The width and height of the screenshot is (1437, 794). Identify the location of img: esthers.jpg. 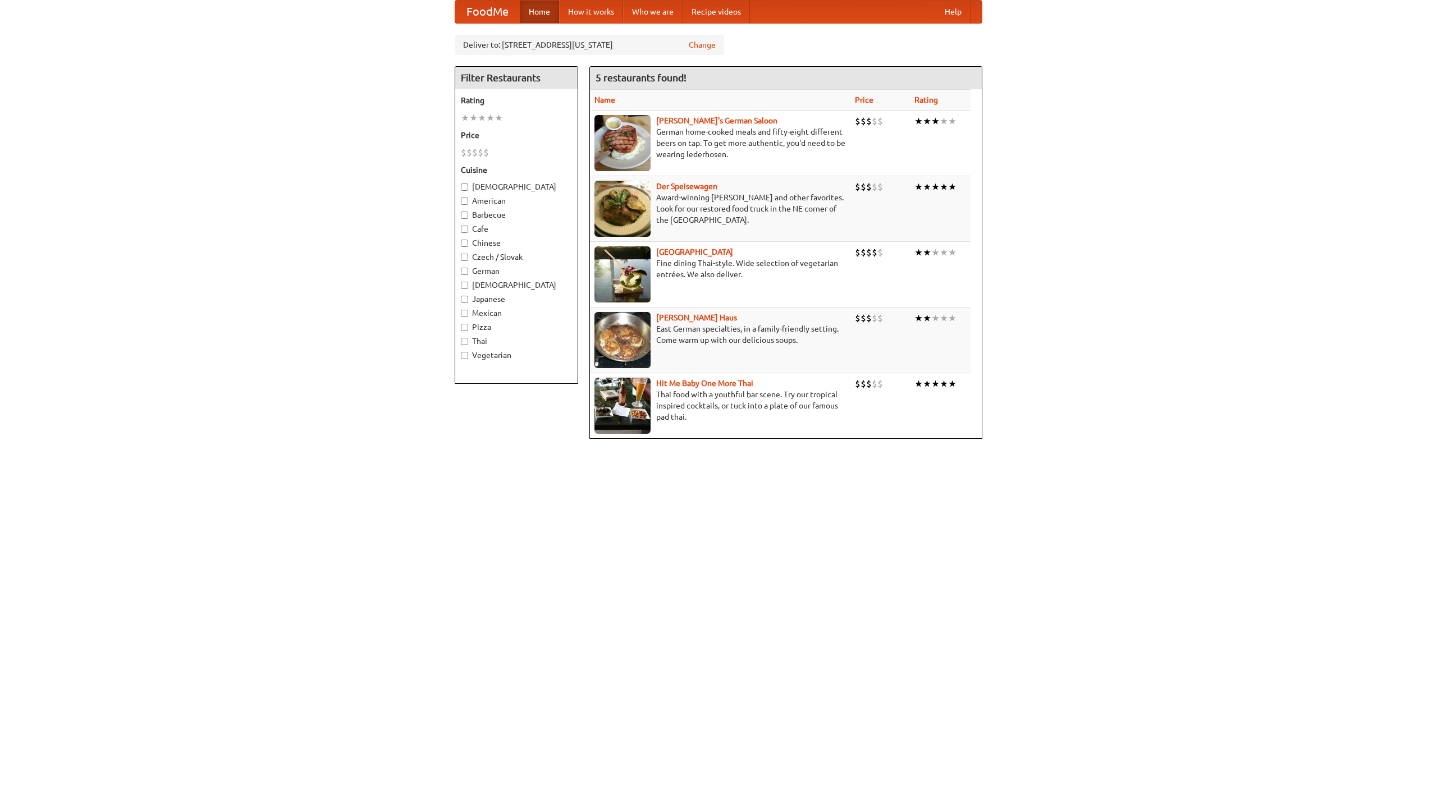
(623, 143).